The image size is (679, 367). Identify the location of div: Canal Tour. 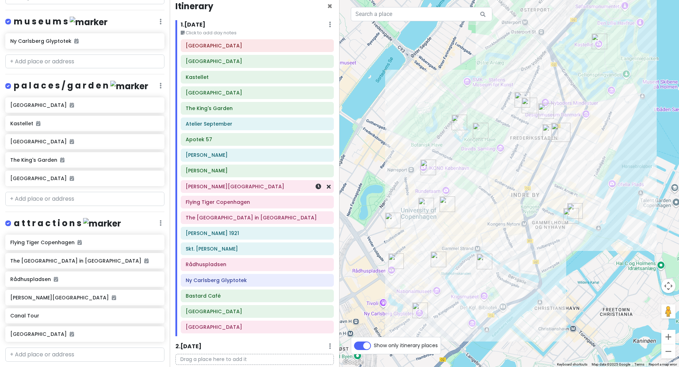
(547, 208).